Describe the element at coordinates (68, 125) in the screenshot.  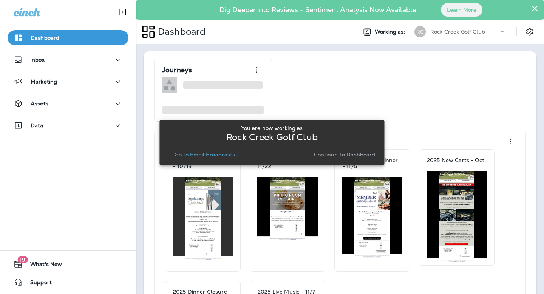
I see `button: Data` at that location.